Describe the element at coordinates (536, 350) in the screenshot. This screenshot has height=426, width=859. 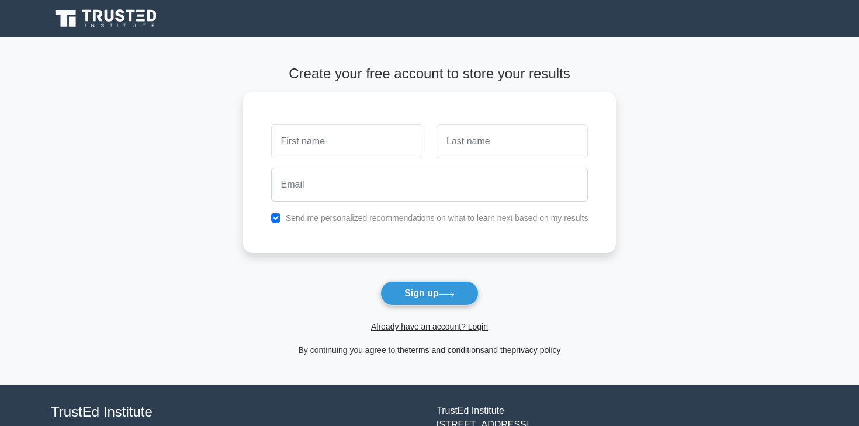
I see `a: privacy policy` at that location.